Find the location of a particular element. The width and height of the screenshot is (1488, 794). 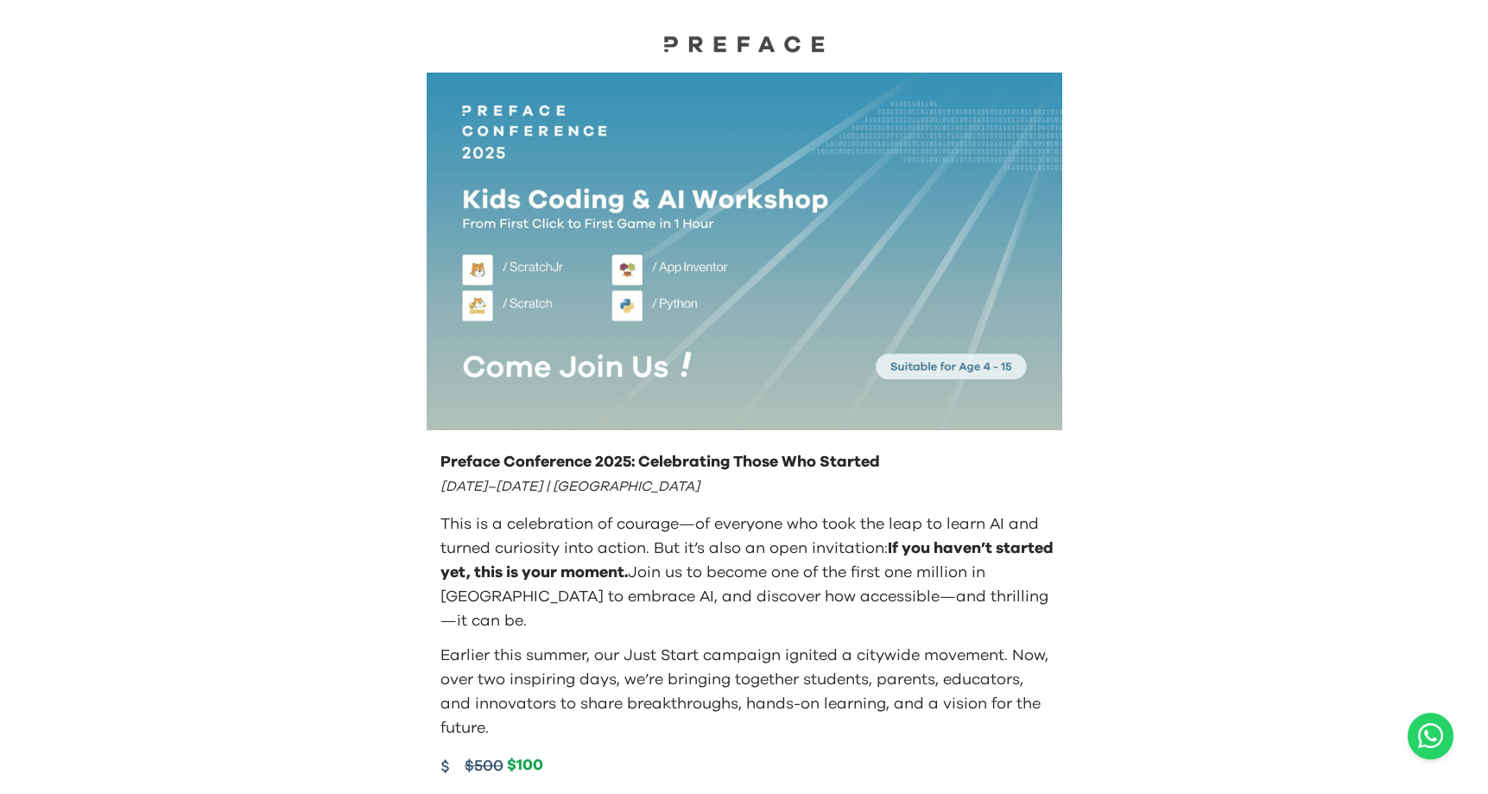

a: Chat with us on WhatsApp is located at coordinates (1430, 736).